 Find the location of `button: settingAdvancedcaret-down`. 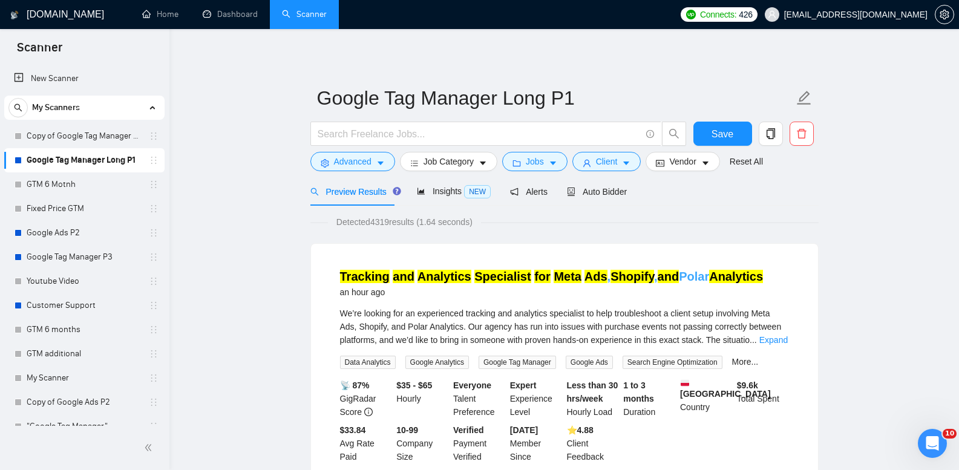

button: settingAdvancedcaret-down is located at coordinates (353, 161).